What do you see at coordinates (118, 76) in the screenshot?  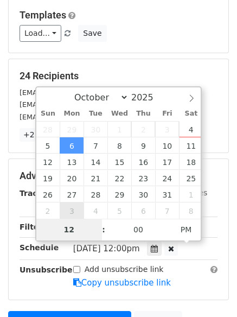 I see `h5: 24 Recipients` at bounding box center [118, 76].